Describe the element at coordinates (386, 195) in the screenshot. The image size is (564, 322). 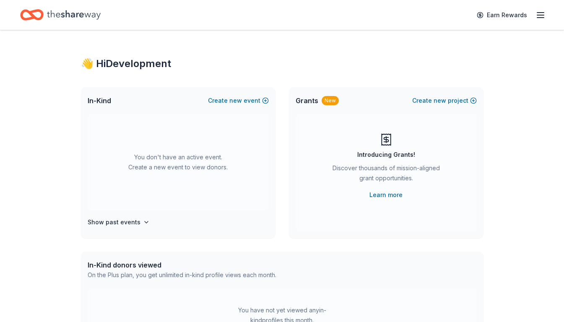
I see `a: Learn more` at that location.